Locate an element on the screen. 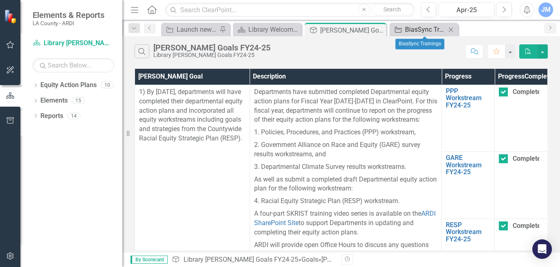  p: 3. Departmental Climate Survey results workstreams. is located at coordinates (346, 167).